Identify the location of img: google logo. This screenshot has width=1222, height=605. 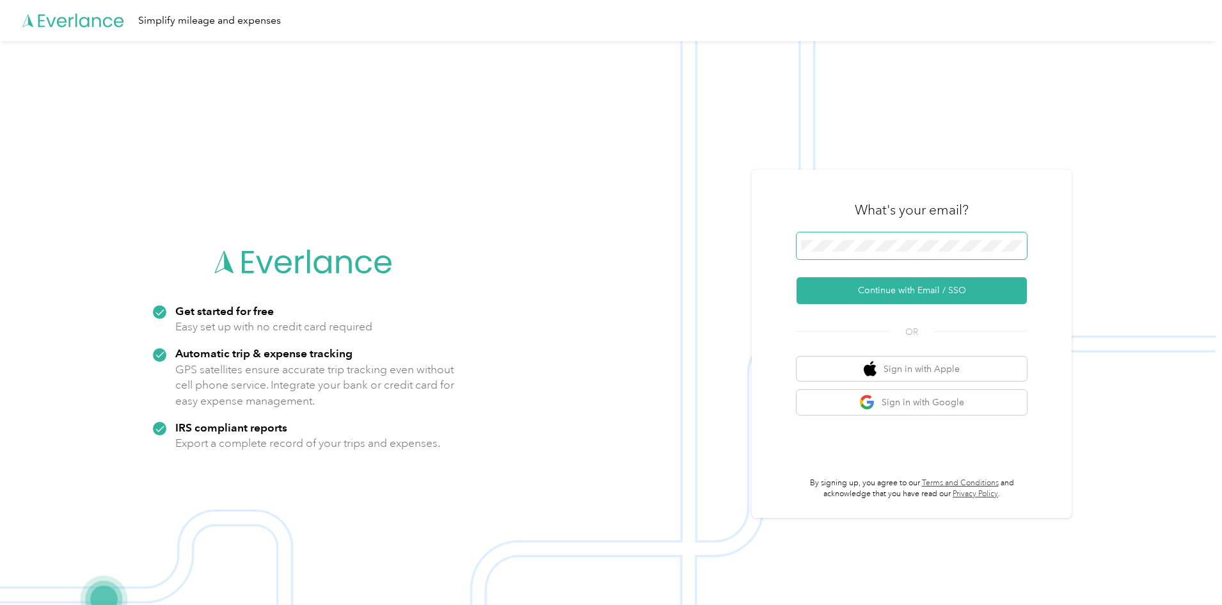
(867, 402).